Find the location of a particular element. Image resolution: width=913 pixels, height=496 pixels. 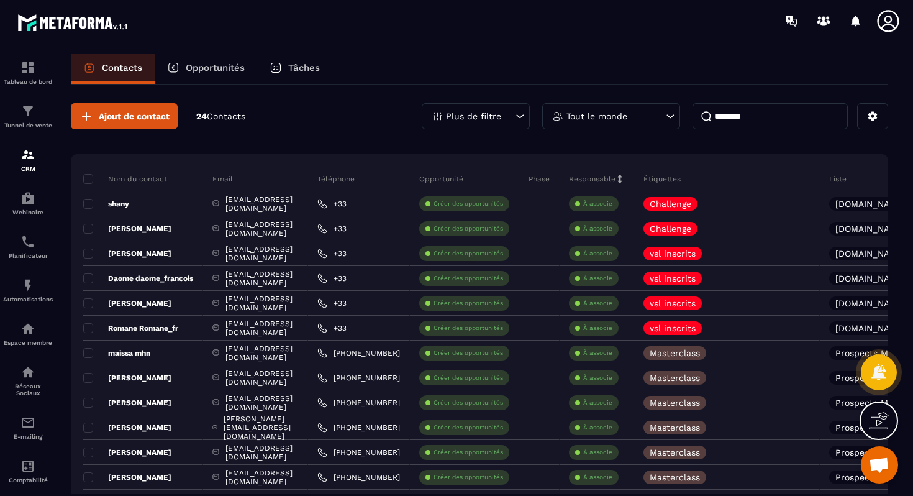

p: Liste is located at coordinates (838, 179).